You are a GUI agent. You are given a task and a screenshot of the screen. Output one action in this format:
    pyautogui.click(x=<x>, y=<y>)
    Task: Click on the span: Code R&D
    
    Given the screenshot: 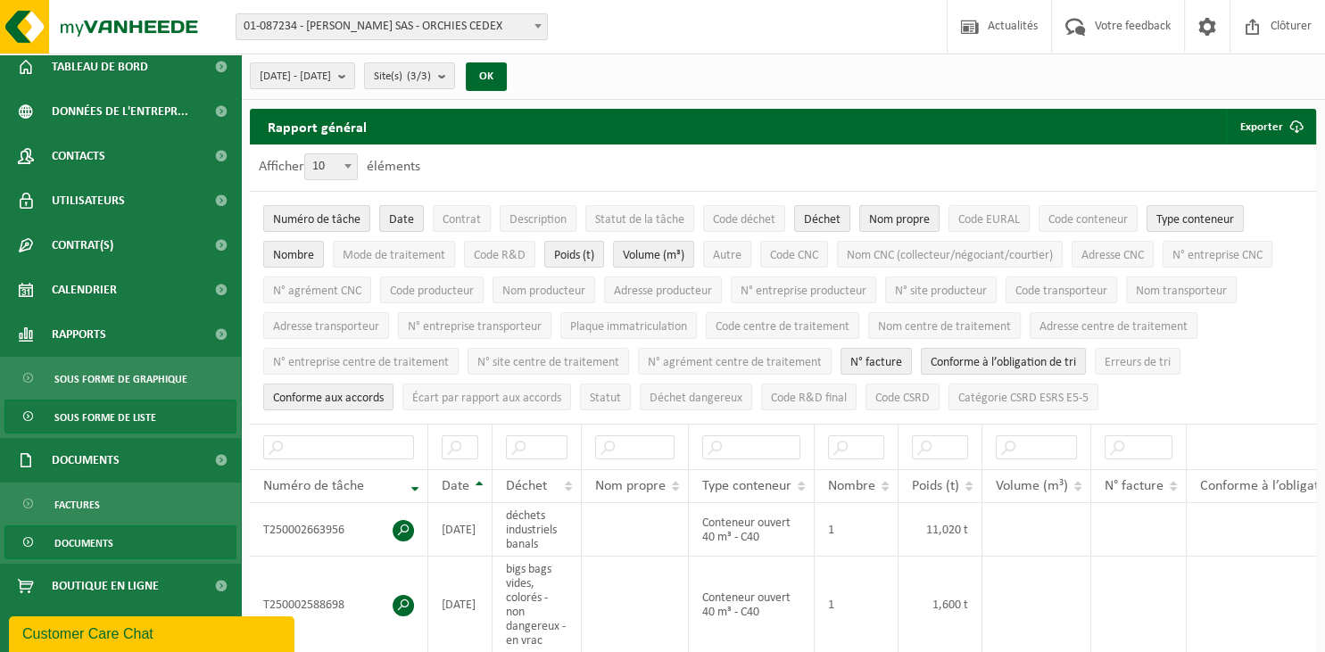 What is the action you would take?
    pyautogui.click(x=500, y=255)
    